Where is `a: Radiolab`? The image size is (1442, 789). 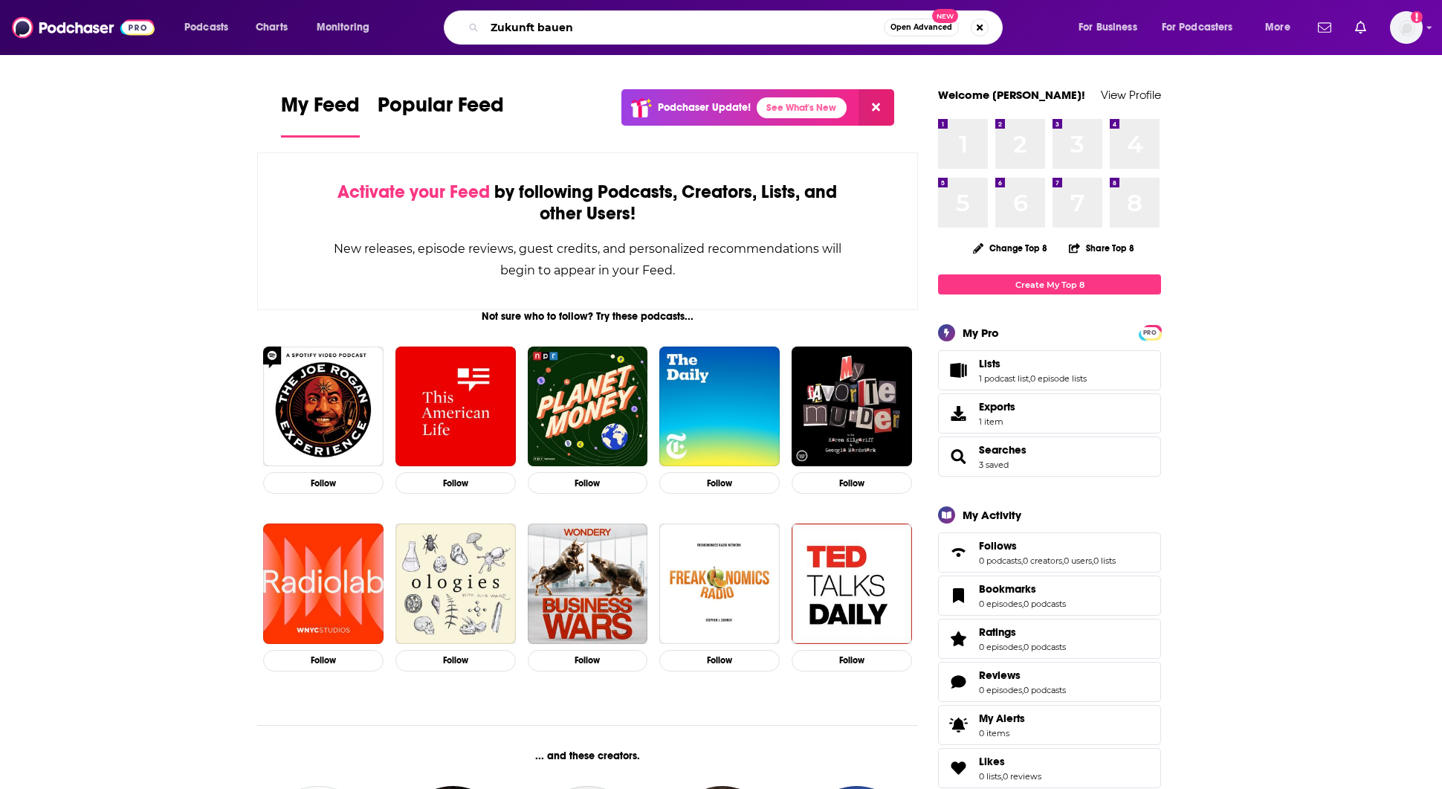 a: Radiolab is located at coordinates (323, 583).